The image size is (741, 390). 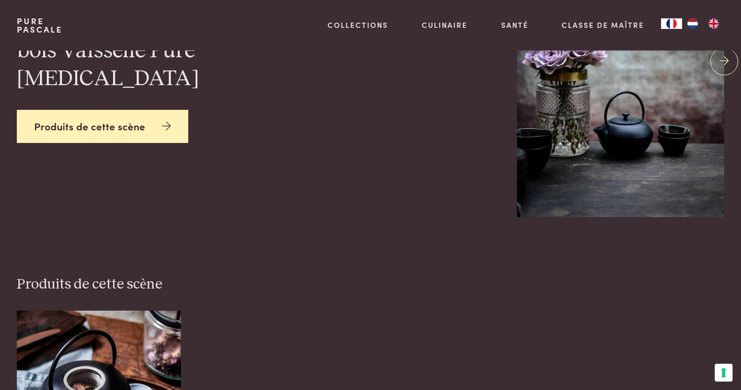 What do you see at coordinates (693, 24) in the screenshot?
I see `a: NL` at bounding box center [693, 24].